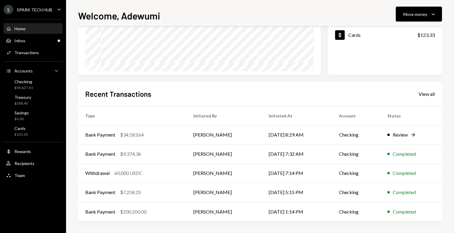  Describe the element at coordinates (411, 116) in the screenshot. I see `th: Status` at that location.